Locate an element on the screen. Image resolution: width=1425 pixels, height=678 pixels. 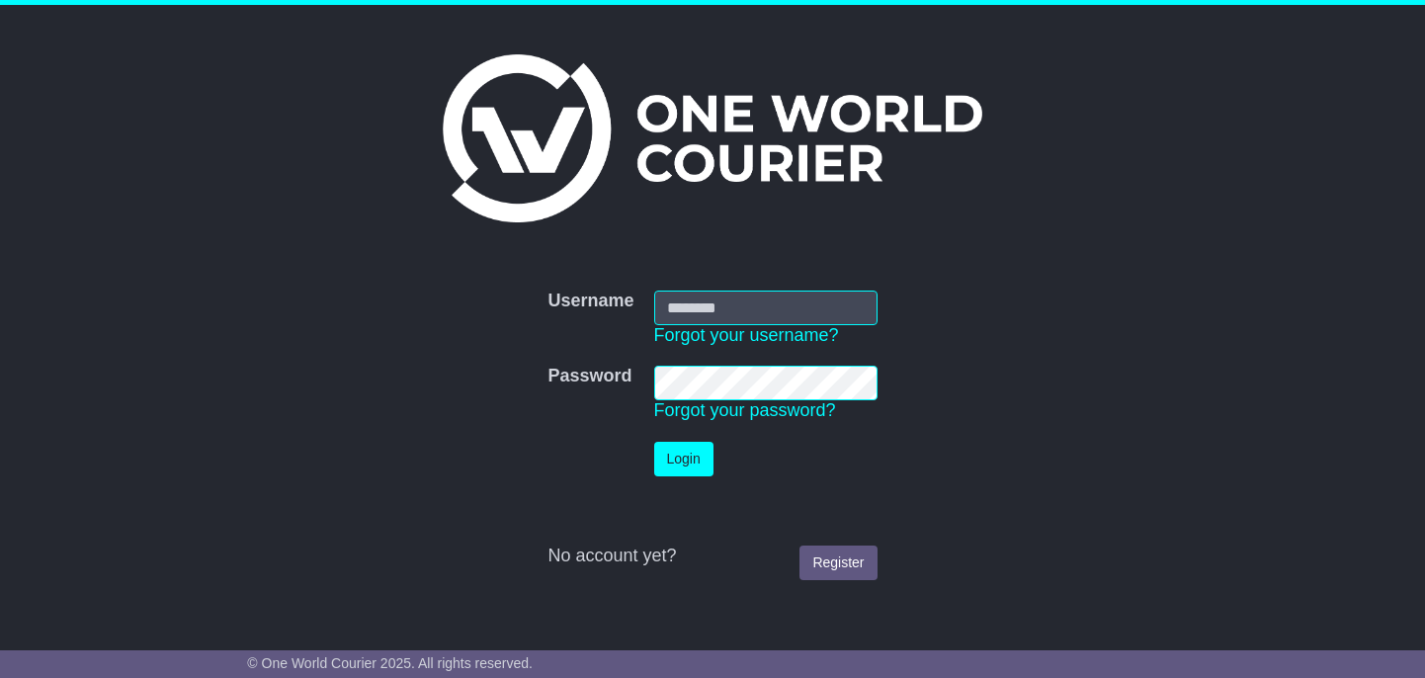
img: One World is located at coordinates (713, 138).